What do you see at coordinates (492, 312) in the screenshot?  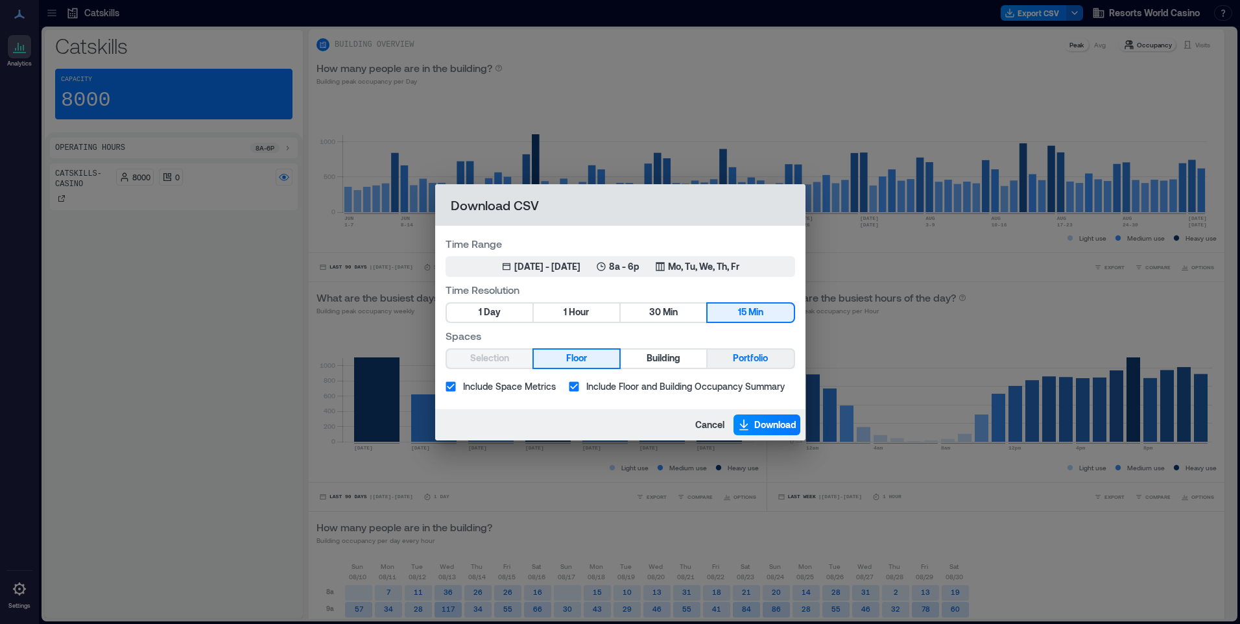 I see `span: Day` at bounding box center [492, 312].